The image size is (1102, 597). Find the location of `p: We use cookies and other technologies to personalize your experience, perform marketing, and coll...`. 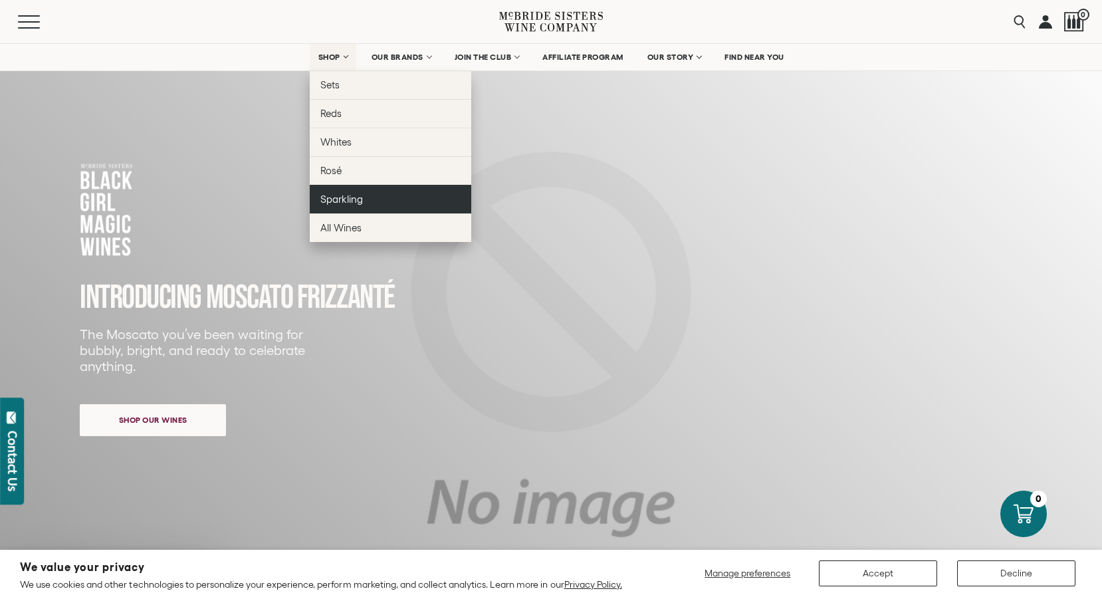

p: We use cookies and other technologies to personalize your experience, perform marketing, and coll... is located at coordinates (321, 584).